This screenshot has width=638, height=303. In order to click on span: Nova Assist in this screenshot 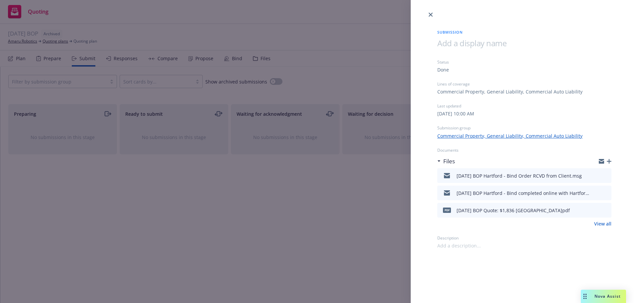, I will do `click(608, 296)`.